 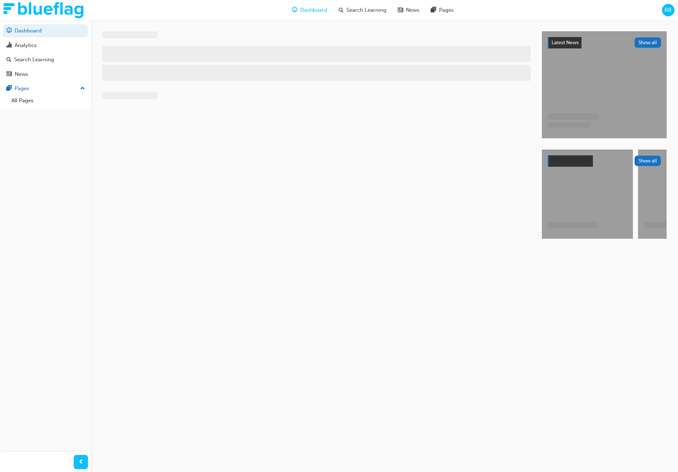 What do you see at coordinates (83, 89) in the screenshot?
I see `span: up-icon` at bounding box center [83, 89].